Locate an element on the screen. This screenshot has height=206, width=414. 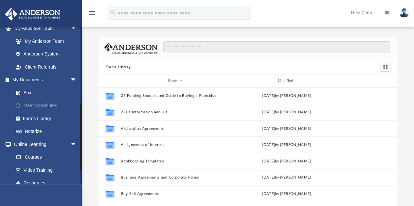
div: Modified is located at coordinates (286, 81).